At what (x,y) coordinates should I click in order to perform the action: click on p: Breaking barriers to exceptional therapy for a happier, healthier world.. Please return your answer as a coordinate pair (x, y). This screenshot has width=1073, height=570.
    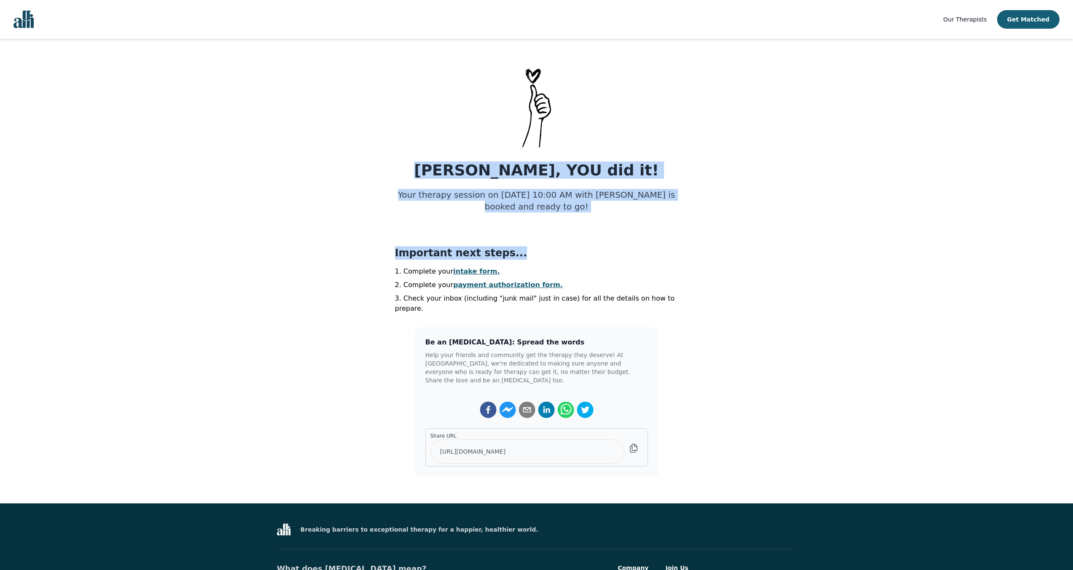
    Looking at the image, I should click on (415, 530).